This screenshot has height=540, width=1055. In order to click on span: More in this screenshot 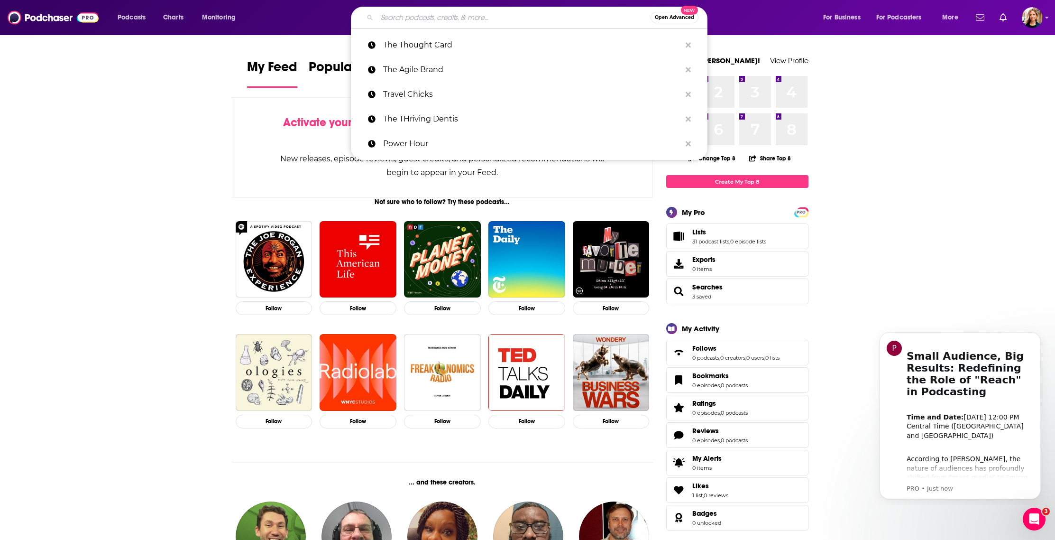, I will do `click(950, 18)`.